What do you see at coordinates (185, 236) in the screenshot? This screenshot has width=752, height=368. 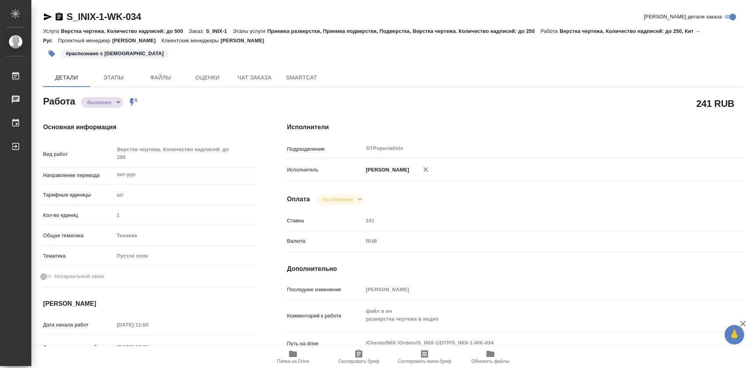 I see `div: Техника` at bounding box center [185, 236].